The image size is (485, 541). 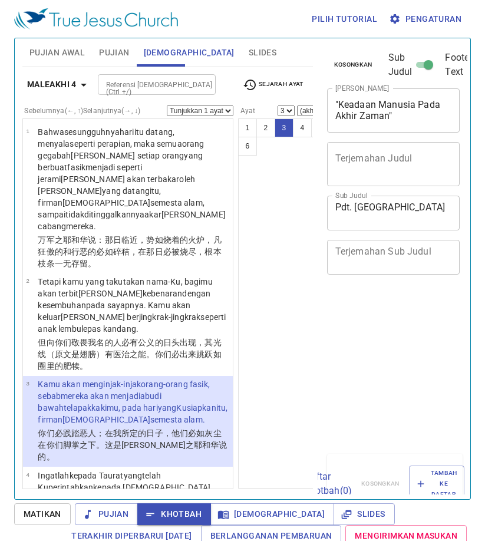 What do you see at coordinates (106, 514) in the screenshot?
I see `button: Pujian` at bounding box center [106, 514].